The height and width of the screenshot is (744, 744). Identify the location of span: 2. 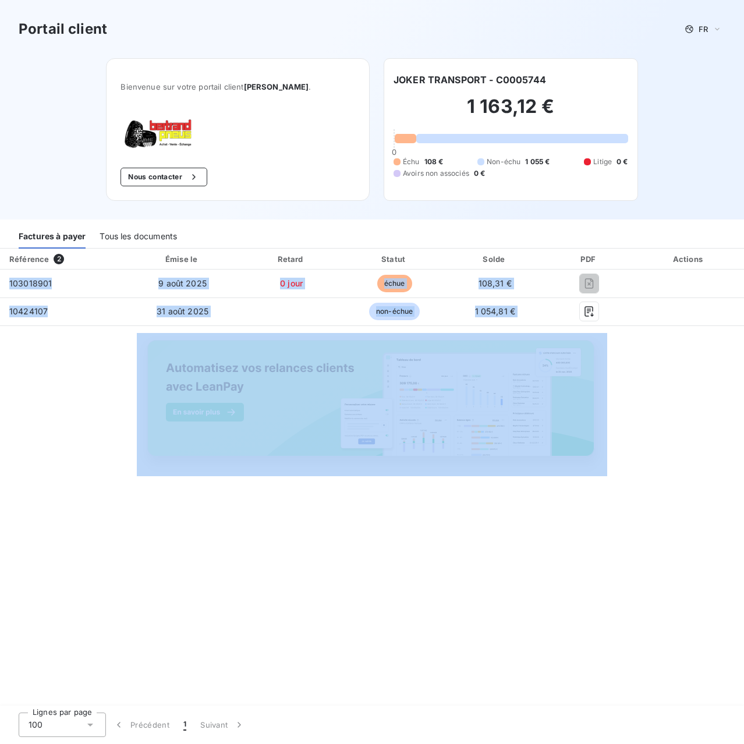
(59, 259).